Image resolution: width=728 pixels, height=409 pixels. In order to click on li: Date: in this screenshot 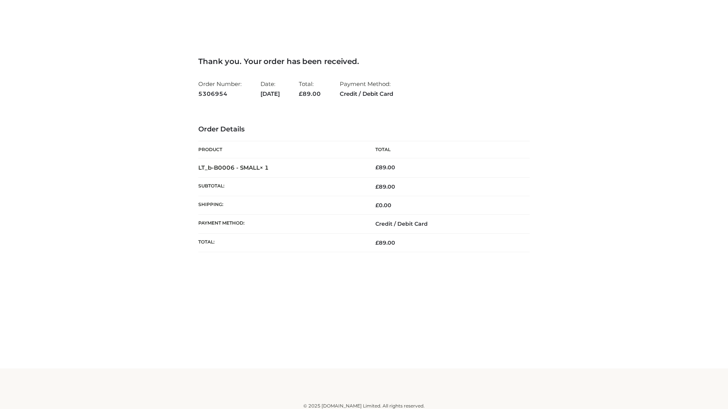, I will do `click(270, 89)`.